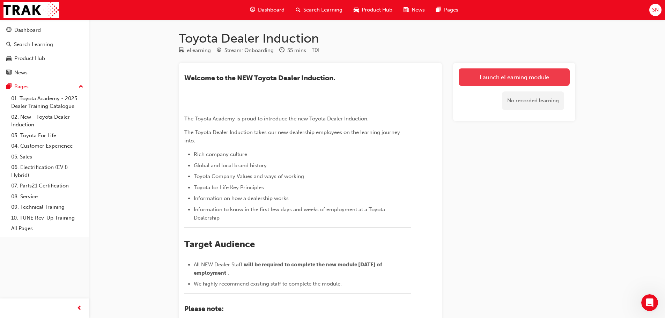 This screenshot has width=665, height=318. What do you see at coordinates (204, 309) in the screenshot?
I see `span: Please note:` at bounding box center [204, 309].